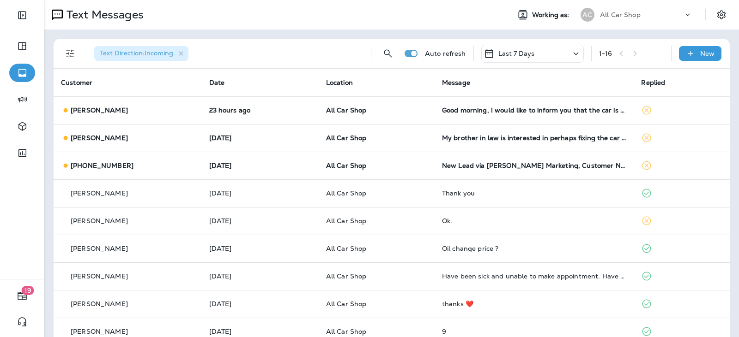 Image resolution: width=739 pixels, height=337 pixels. Describe the element at coordinates (587, 15) in the screenshot. I see `div: AC` at that location.